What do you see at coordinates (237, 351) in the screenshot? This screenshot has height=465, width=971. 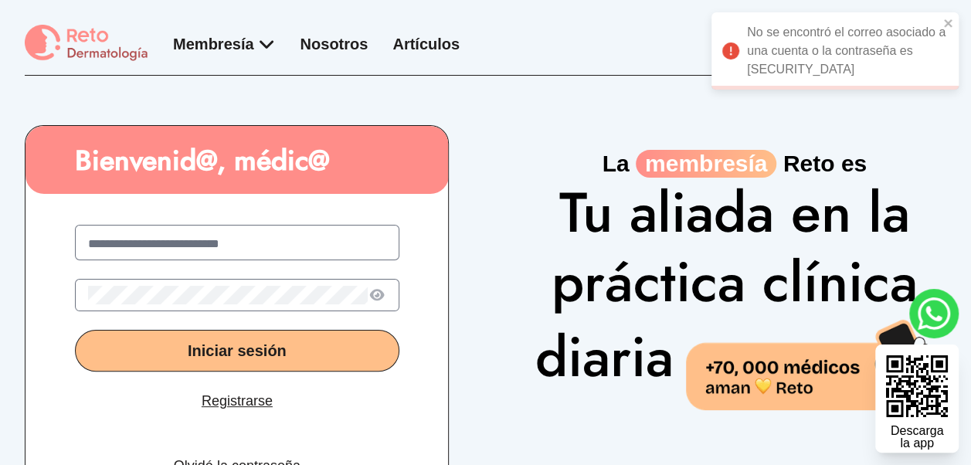 I see `button: Iniciar sesión` at bounding box center [237, 351].